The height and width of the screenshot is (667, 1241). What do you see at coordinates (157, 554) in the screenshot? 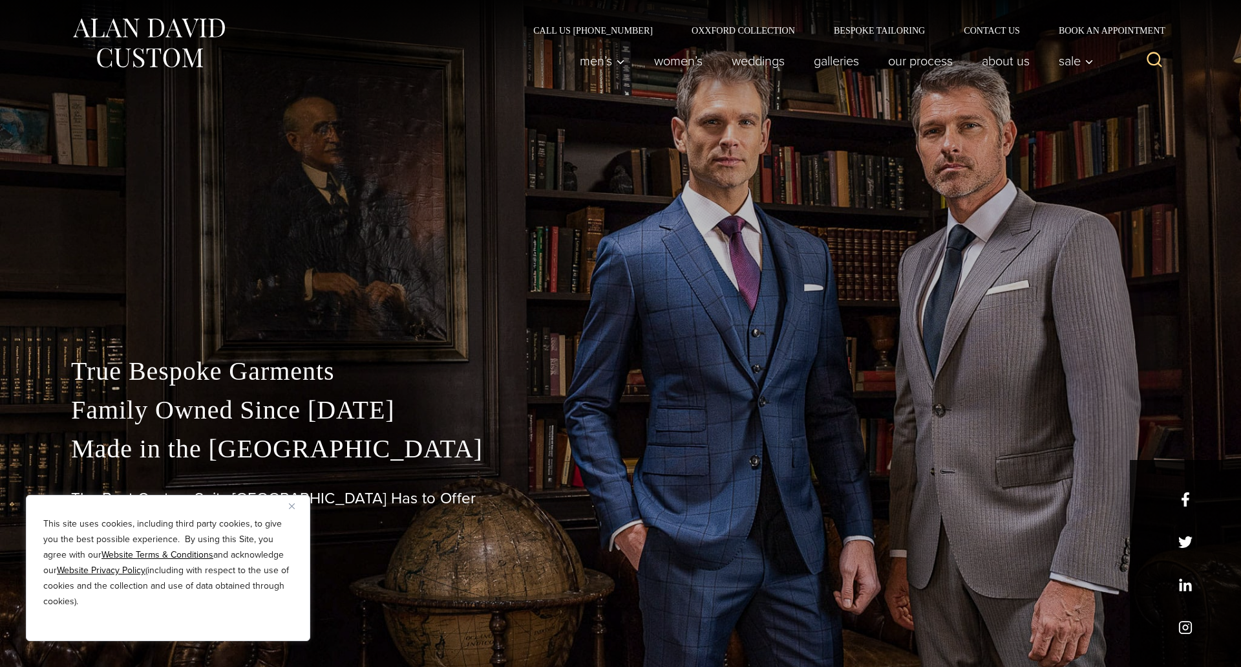
I see `a: Website Terms & Conditions` at bounding box center [157, 554].